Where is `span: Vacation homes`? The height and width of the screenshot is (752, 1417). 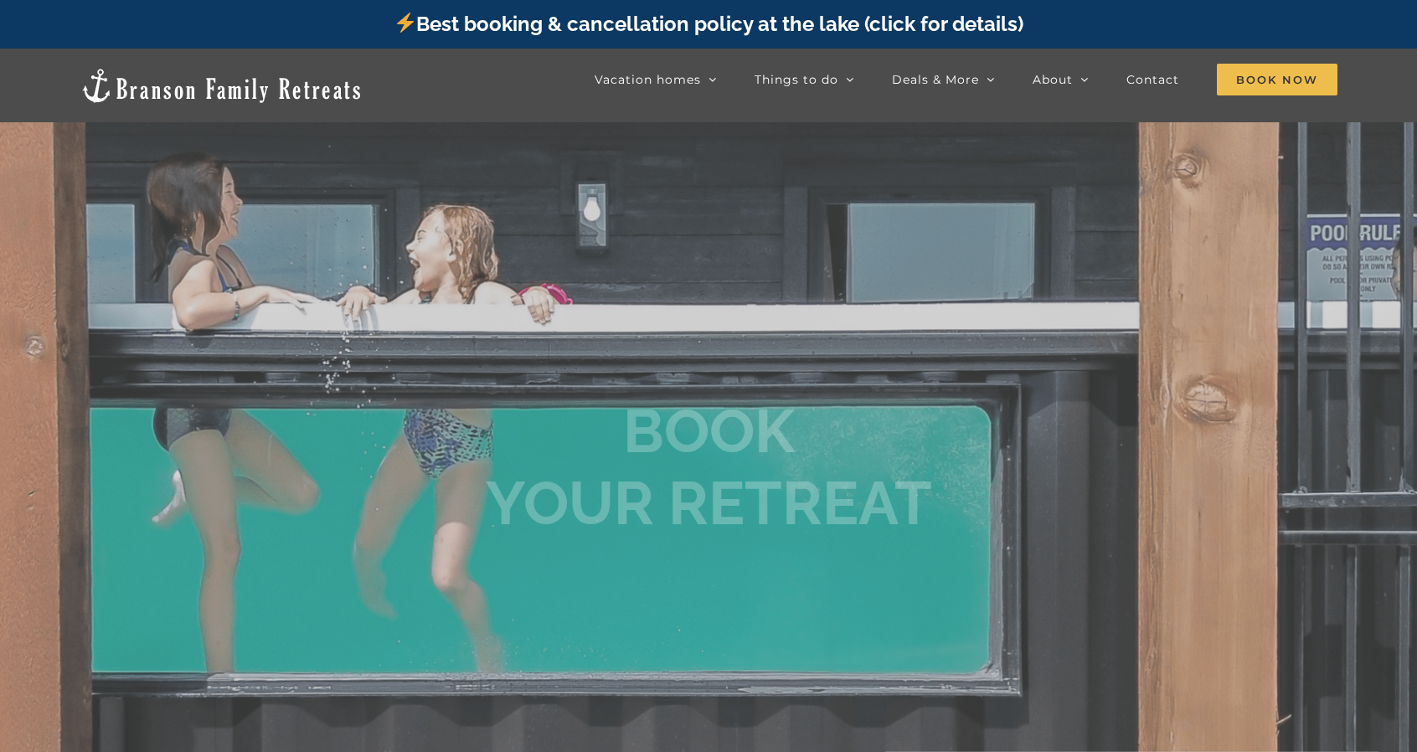
span: Vacation homes is located at coordinates (647, 80).